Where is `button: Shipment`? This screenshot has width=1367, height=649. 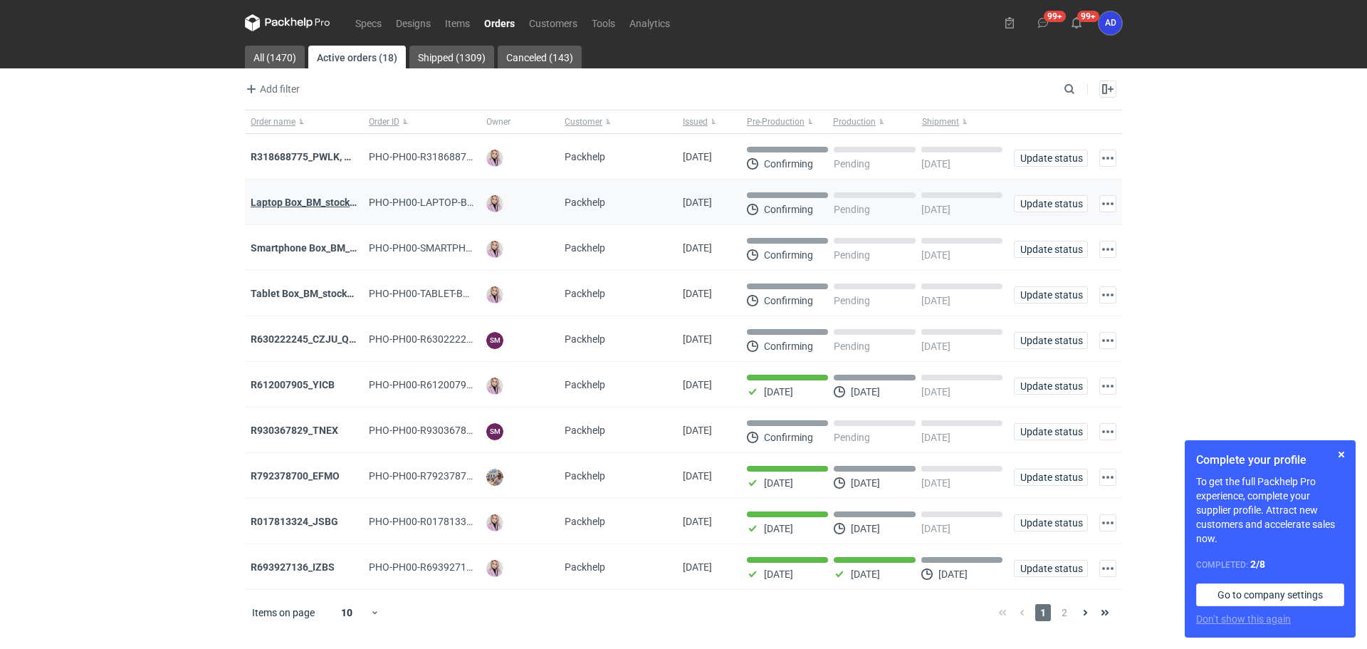
button: Shipment is located at coordinates (964, 122).